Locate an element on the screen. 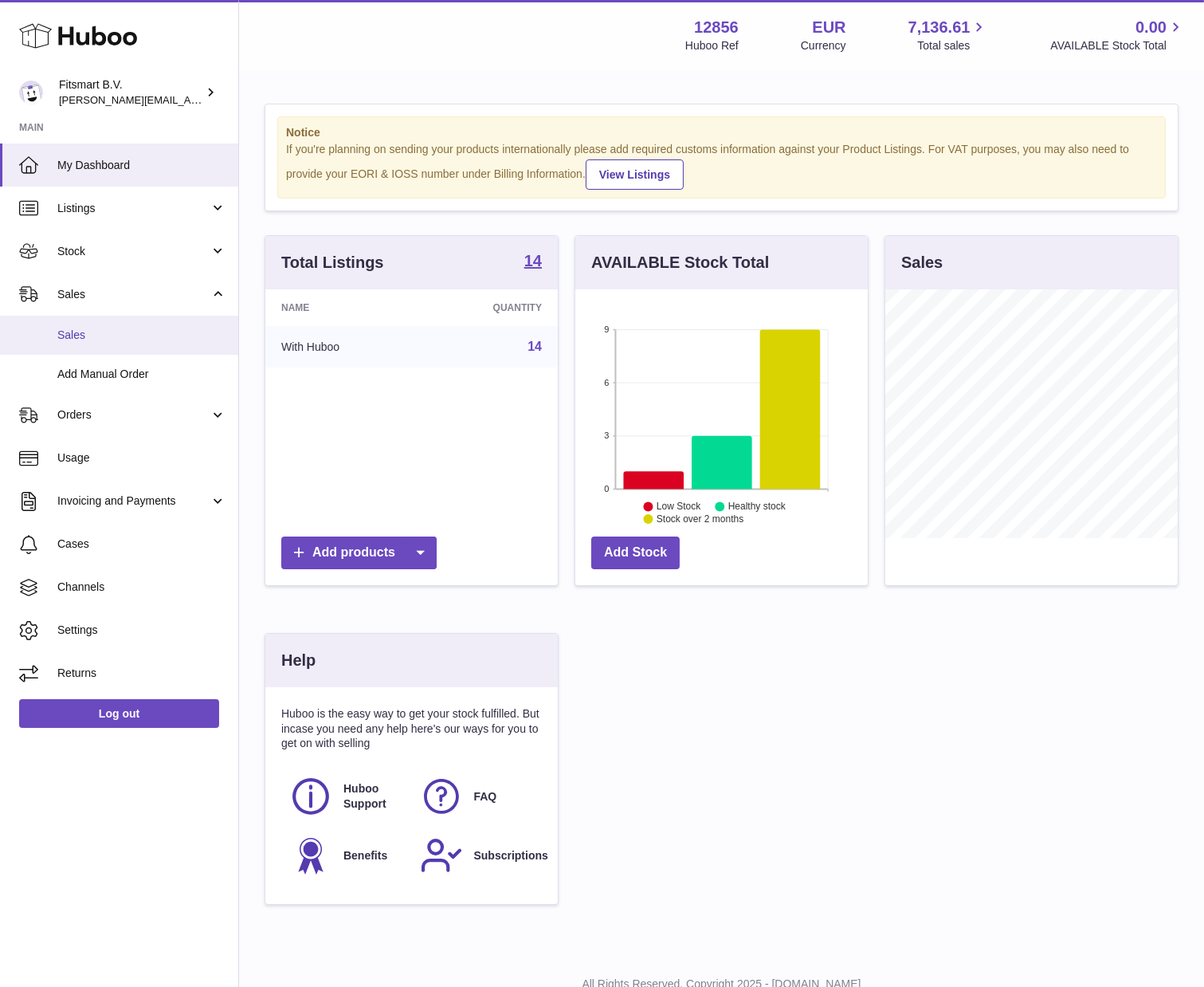 The width and height of the screenshot is (1204, 987). span: Cases is located at coordinates (142, 544).